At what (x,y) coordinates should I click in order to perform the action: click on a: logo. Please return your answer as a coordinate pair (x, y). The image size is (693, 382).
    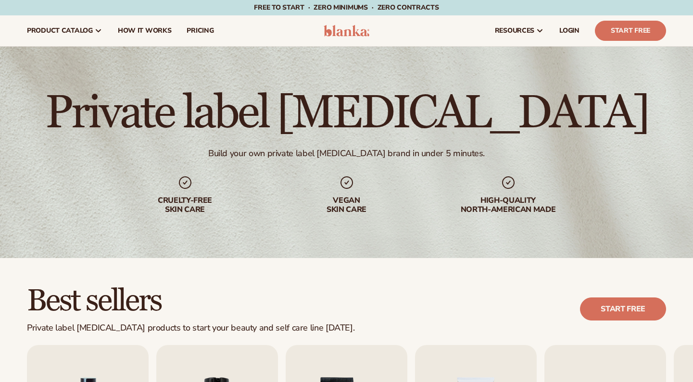
    Looking at the image, I should click on (346, 31).